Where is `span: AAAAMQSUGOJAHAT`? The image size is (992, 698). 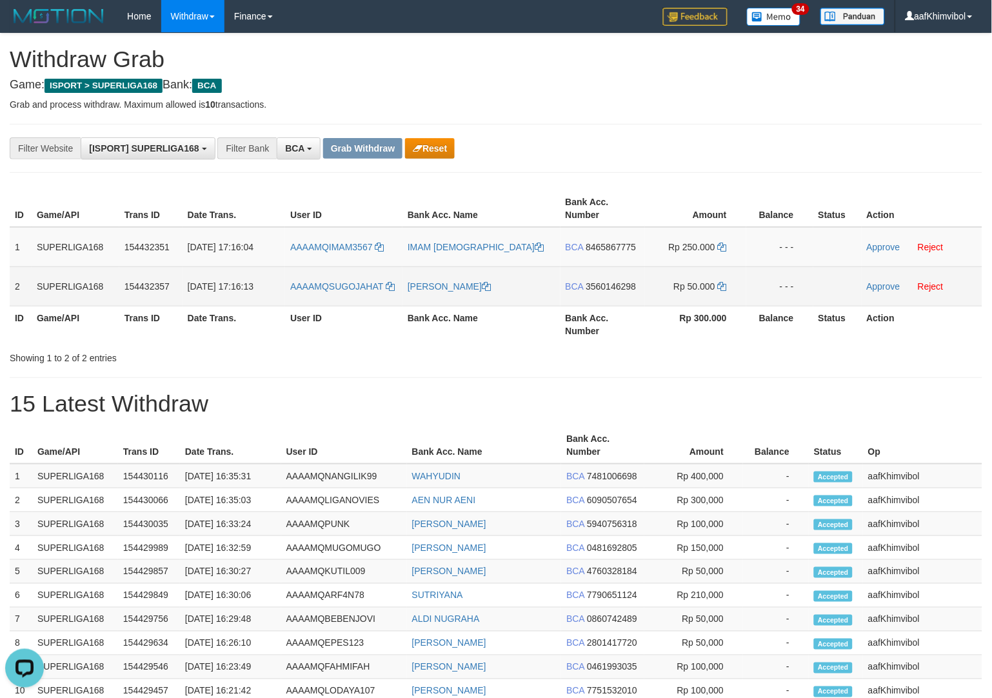
span: AAAAMQSUGOJAHAT is located at coordinates (337, 287).